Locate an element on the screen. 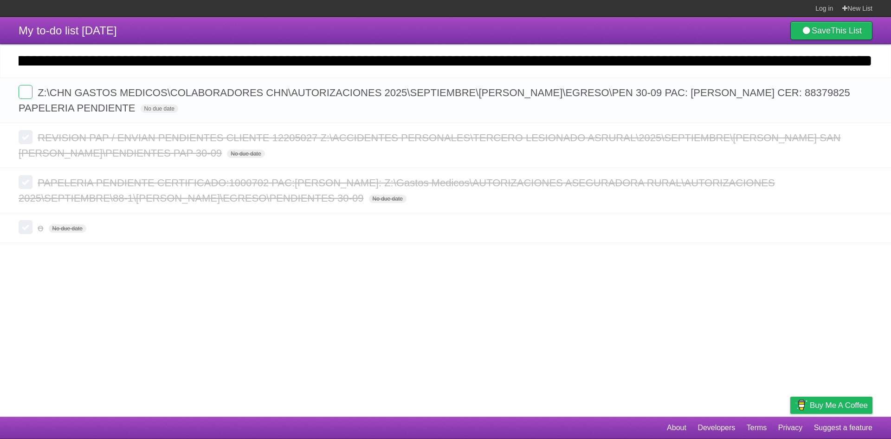  span: Buy me a coffee is located at coordinates (839, 405).